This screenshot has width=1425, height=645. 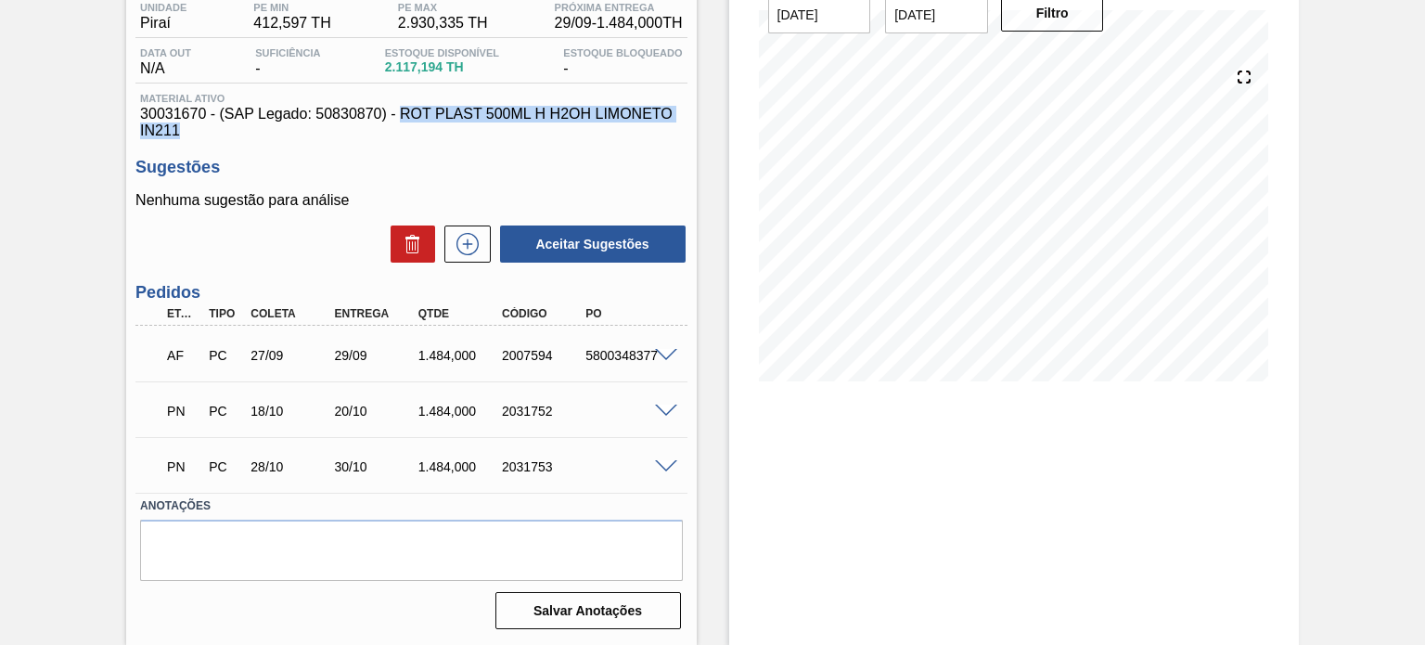 What do you see at coordinates (408, 244) in the screenshot?
I see `div: Excluir Sugestões` at bounding box center [408, 244].